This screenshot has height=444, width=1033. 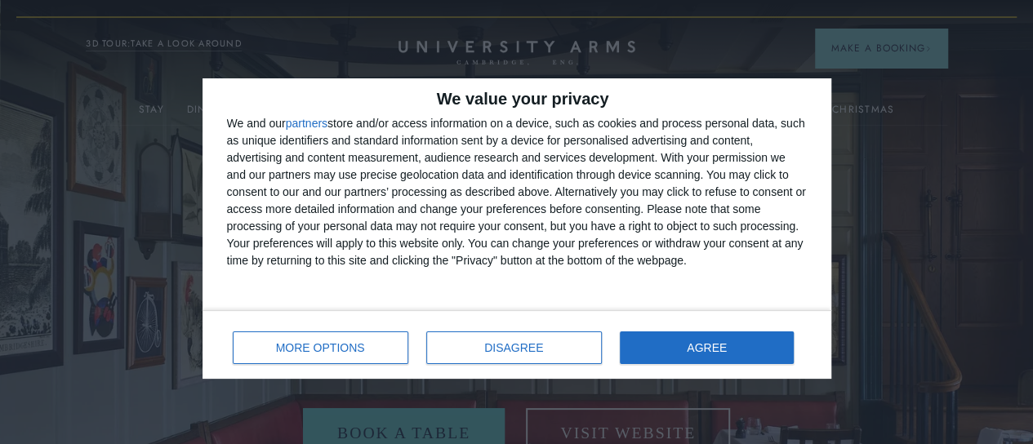 I want to click on button: AGREE, so click(x=708, y=348).